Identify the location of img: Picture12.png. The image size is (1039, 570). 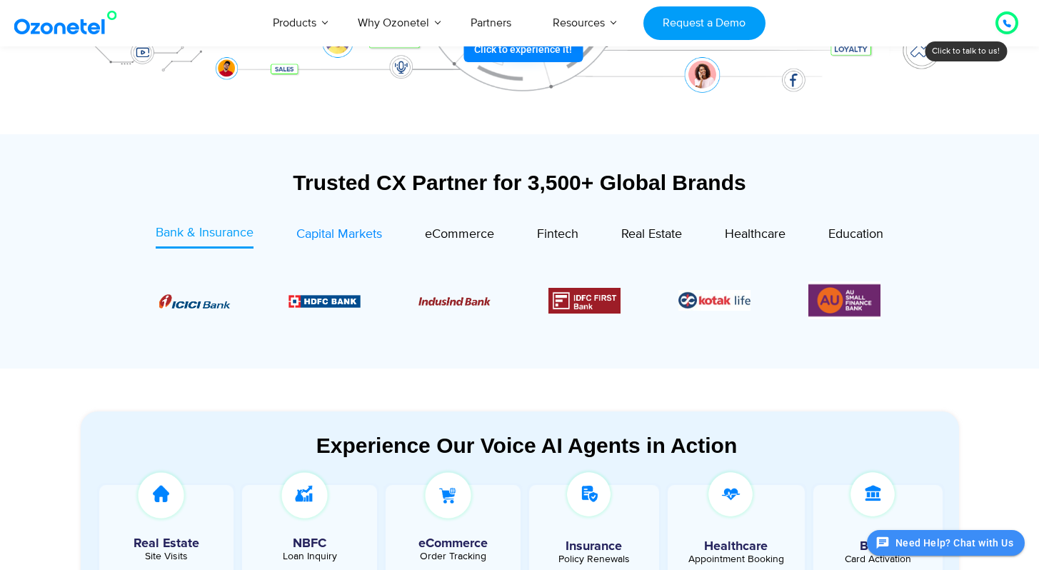
(584, 301).